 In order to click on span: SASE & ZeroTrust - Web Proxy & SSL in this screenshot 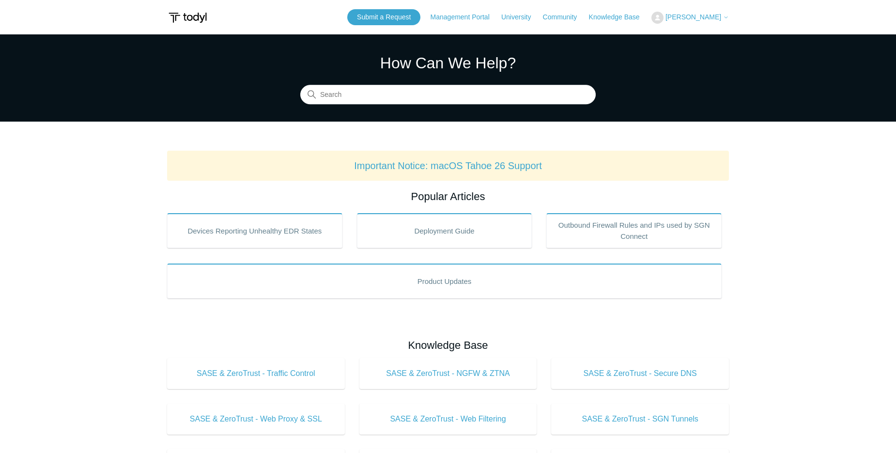, I will do `click(256, 419)`.